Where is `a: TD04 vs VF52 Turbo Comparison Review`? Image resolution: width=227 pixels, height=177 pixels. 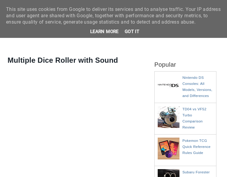
a: TD04 vs VF52 Turbo Comparison Review is located at coordinates (195, 118).